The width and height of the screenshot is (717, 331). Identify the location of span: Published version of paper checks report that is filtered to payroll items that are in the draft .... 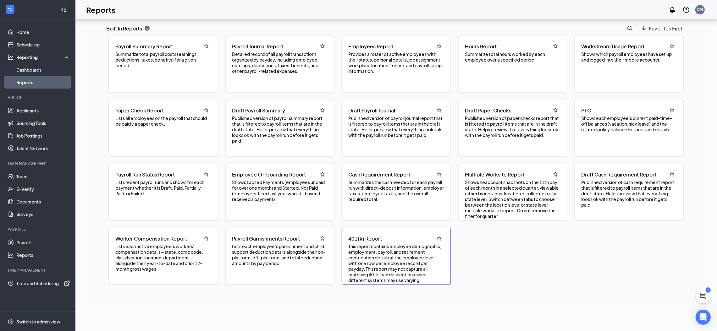
(512, 127).